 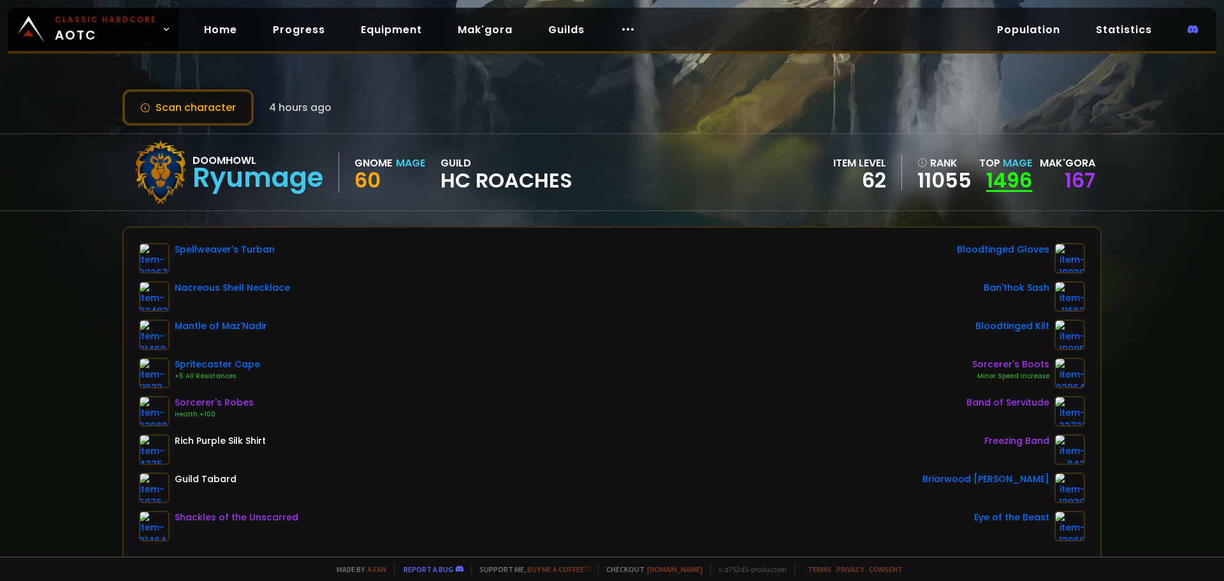 What do you see at coordinates (506, 172) in the screenshot?
I see `div: guild` at bounding box center [506, 172].